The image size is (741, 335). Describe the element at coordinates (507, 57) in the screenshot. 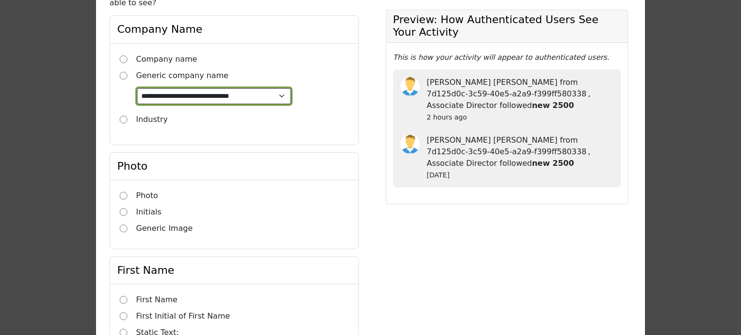

I see `p: This is how your activity will appear to authenticated users.` at that location.